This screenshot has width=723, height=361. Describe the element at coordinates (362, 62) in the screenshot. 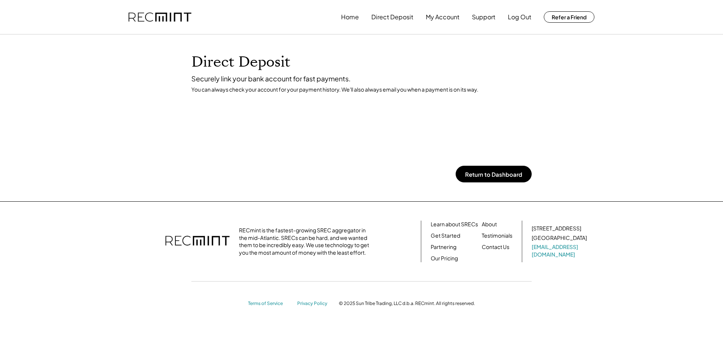

I see `h1: Direct Deposit` at that location.